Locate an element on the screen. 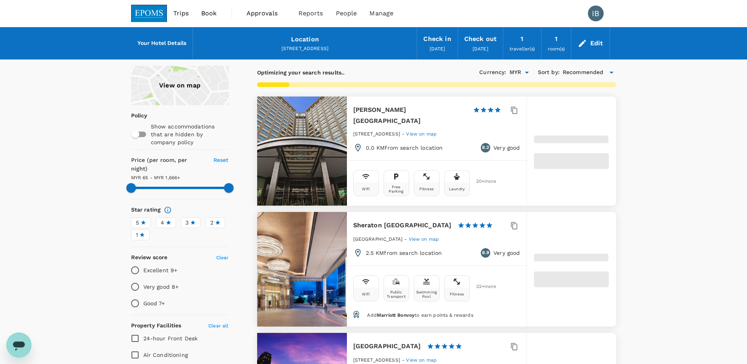  span: Trips is located at coordinates (181, 13).